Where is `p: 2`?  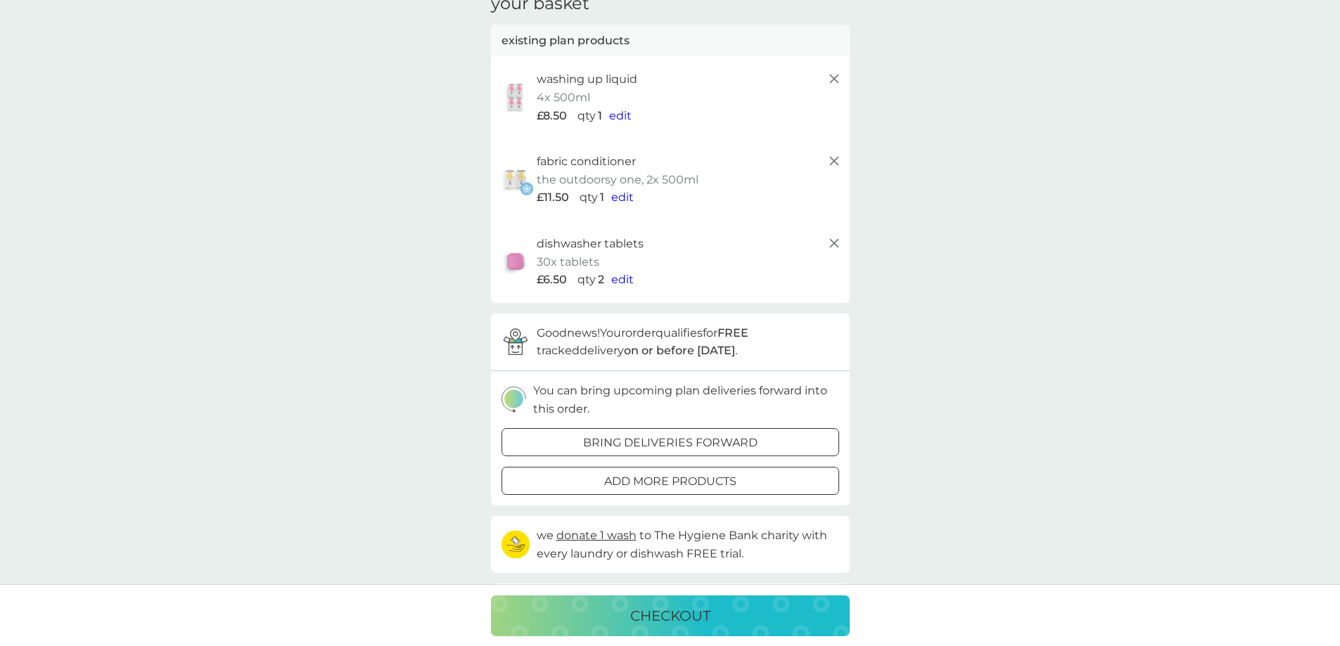
p: 2 is located at coordinates (601, 280).